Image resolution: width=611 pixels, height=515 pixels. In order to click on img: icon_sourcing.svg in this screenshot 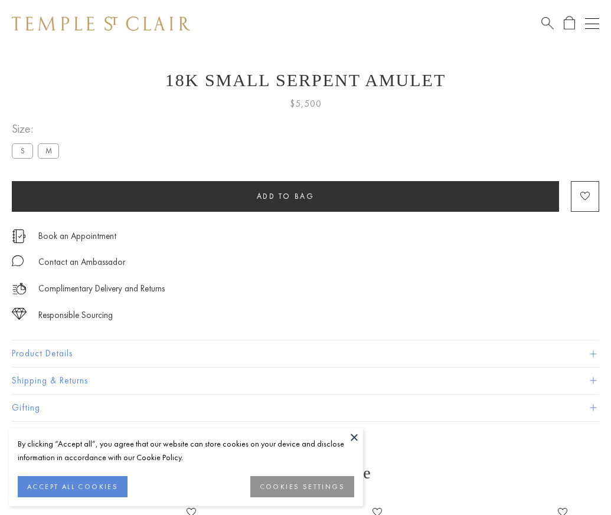, I will do `click(19, 314)`.